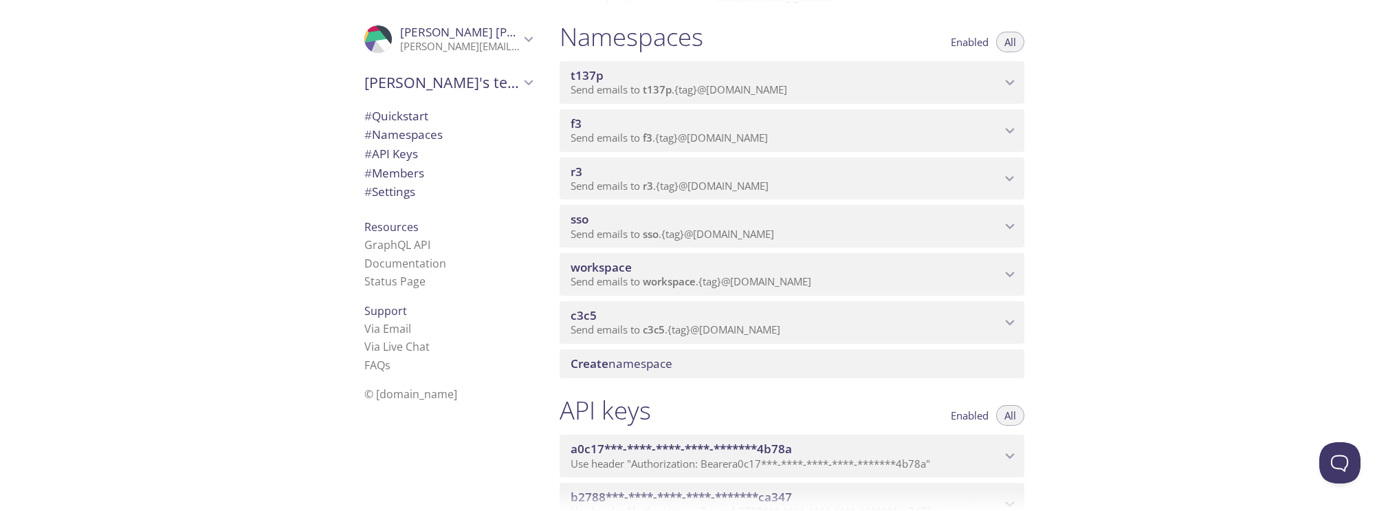  What do you see at coordinates (388, 365) in the screenshot?
I see `span: s` at bounding box center [388, 365].